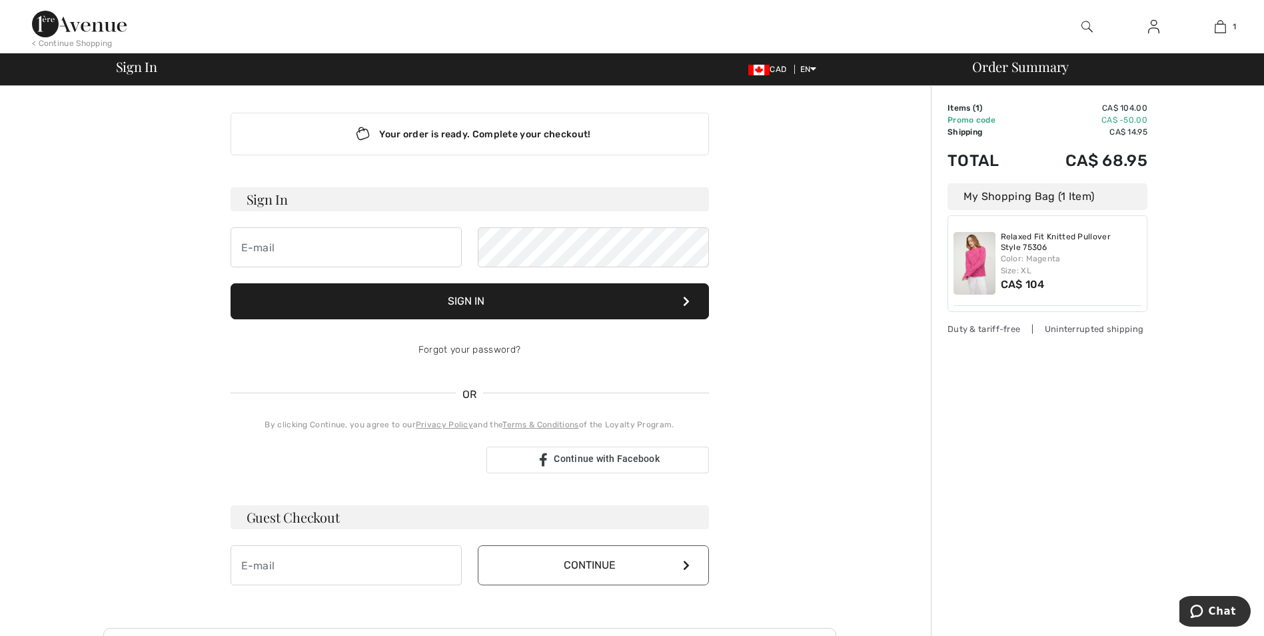 The width and height of the screenshot is (1264, 636). What do you see at coordinates (598, 460) in the screenshot?
I see `a: Continue with Facebook` at bounding box center [598, 460].